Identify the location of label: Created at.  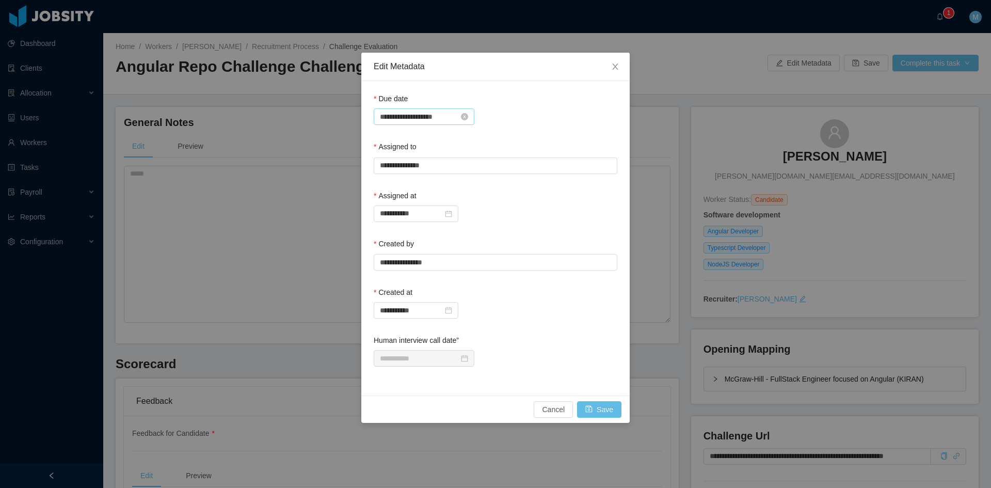
(393, 292).